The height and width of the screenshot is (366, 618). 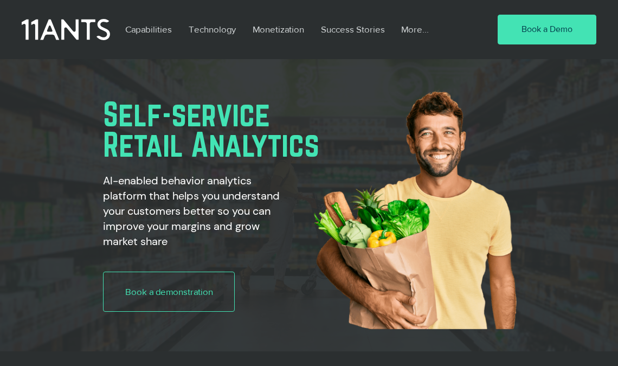 What do you see at coordinates (169, 292) in the screenshot?
I see `span: Book a demonstration` at bounding box center [169, 292].